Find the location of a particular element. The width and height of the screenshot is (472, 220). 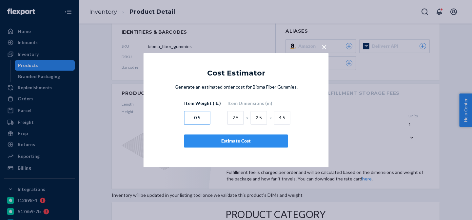

button: Estimate Cost is located at coordinates (236, 141).